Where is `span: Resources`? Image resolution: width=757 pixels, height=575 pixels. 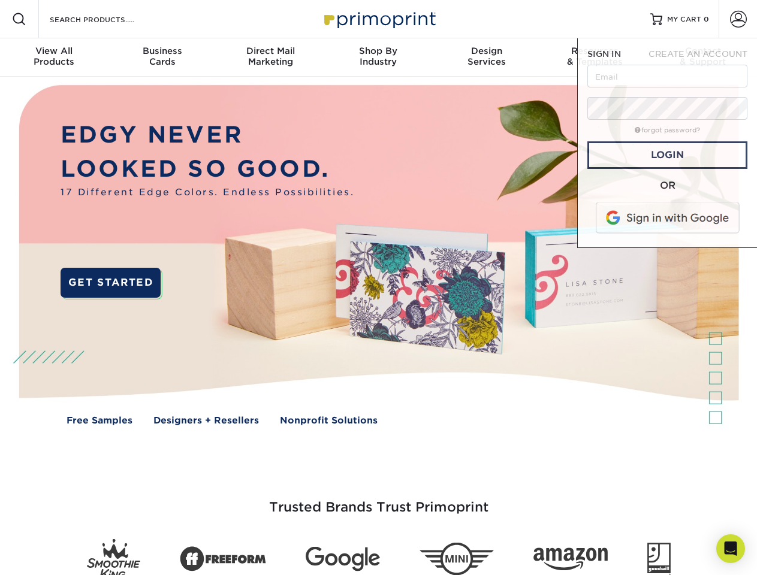 span: Resources is located at coordinates (594, 51).